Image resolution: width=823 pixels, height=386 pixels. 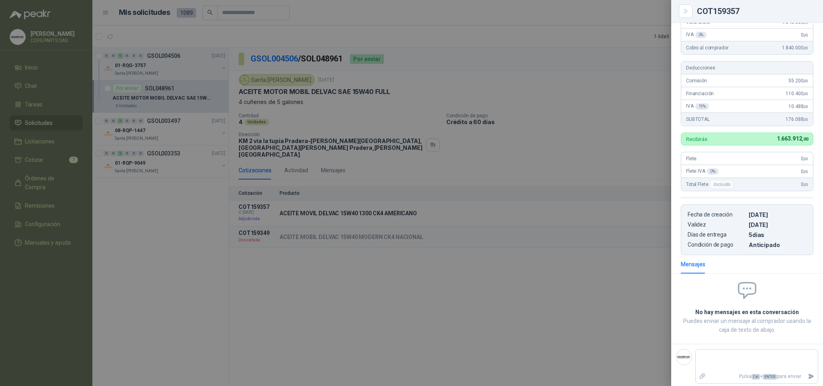 I want to click on span: 55.200, so click(x=798, y=81).